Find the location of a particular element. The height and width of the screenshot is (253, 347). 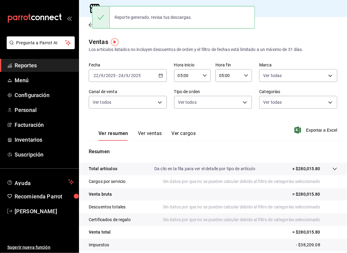

label: Canal de venta is located at coordinates (128, 92).